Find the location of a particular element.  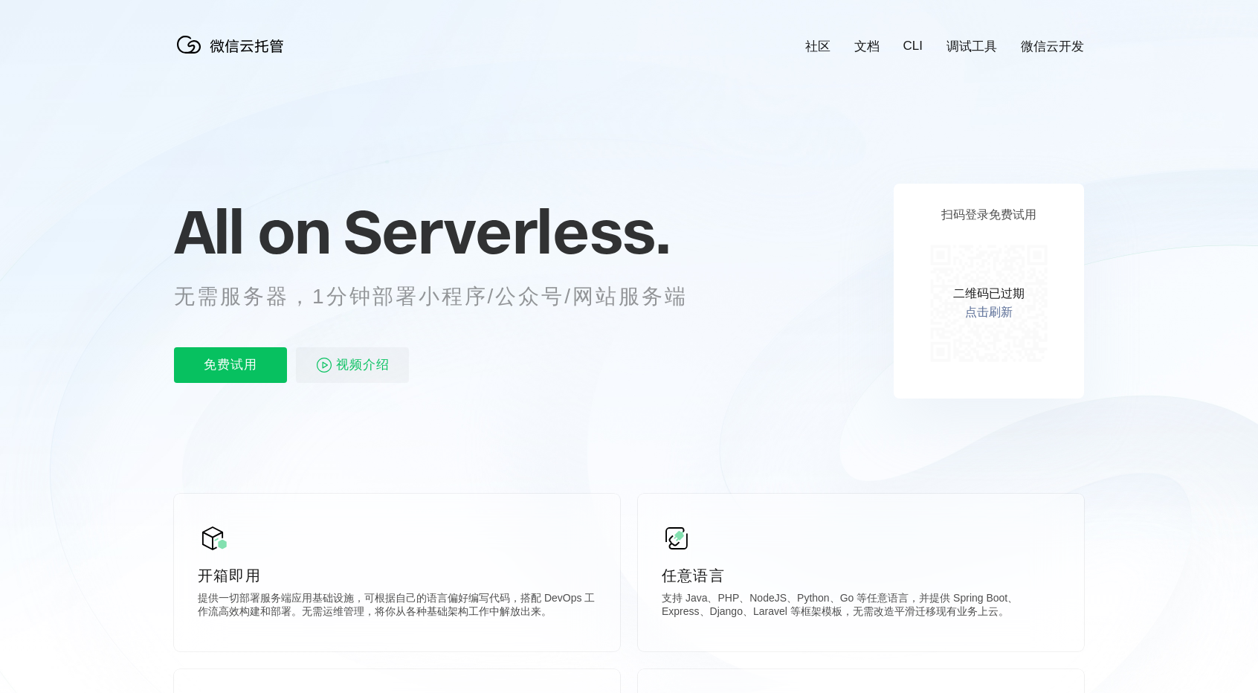

a: 点击刷新 is located at coordinates (989, 312).